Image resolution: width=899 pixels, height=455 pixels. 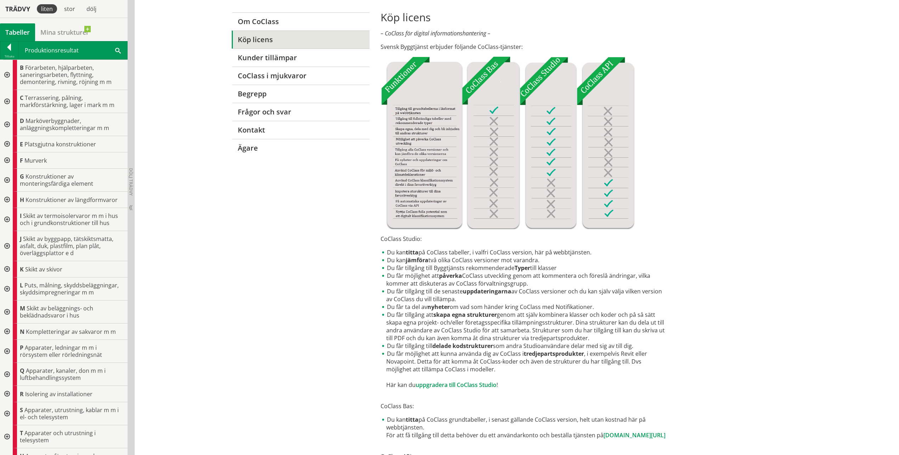 I want to click on li: Du får möjlighet att CoClass utveckling genom att kommentera och föreslå ändringar, vilka kommer ..., so click(x=524, y=280).